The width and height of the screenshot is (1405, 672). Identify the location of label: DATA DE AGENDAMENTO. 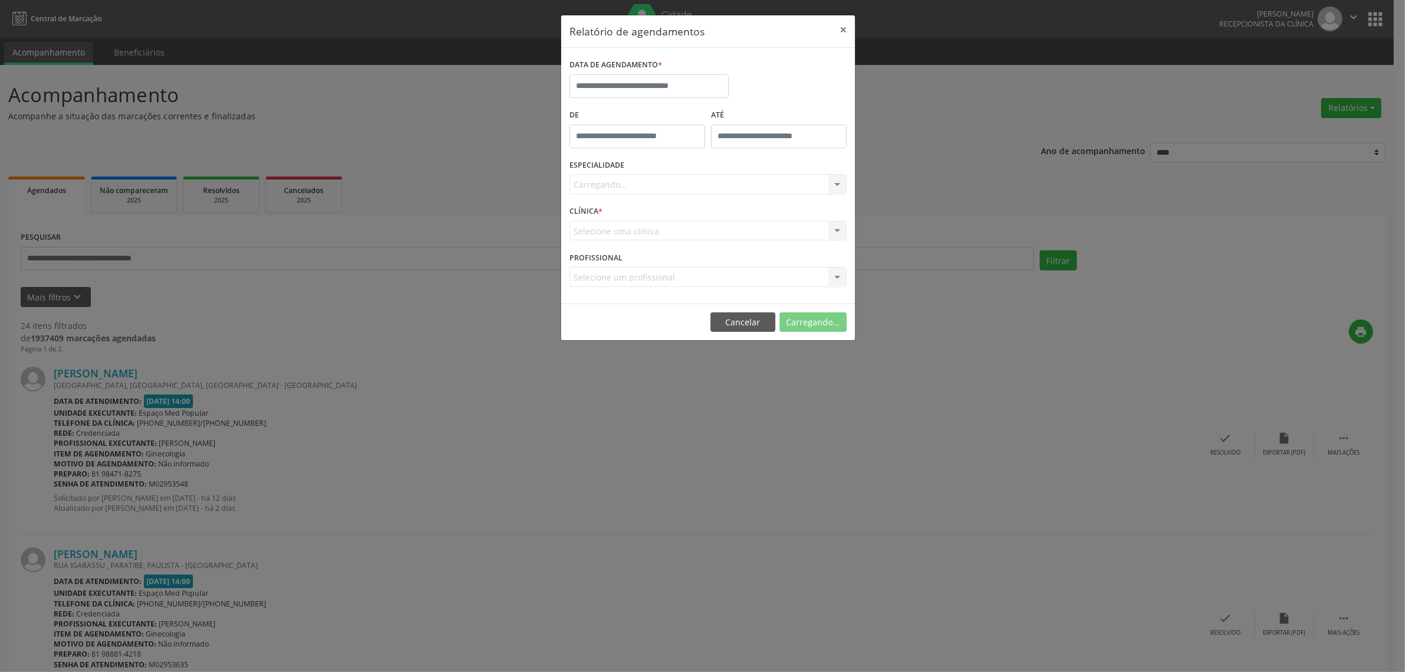
(616, 65).